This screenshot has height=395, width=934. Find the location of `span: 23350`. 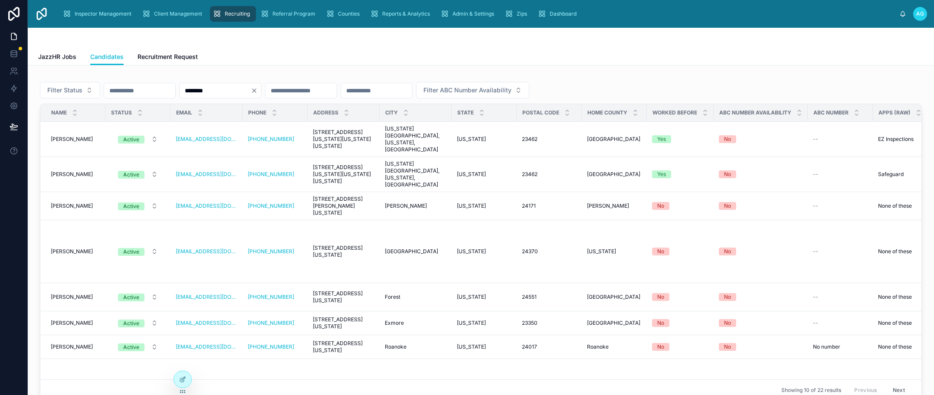

span: 23350 is located at coordinates (529, 323).